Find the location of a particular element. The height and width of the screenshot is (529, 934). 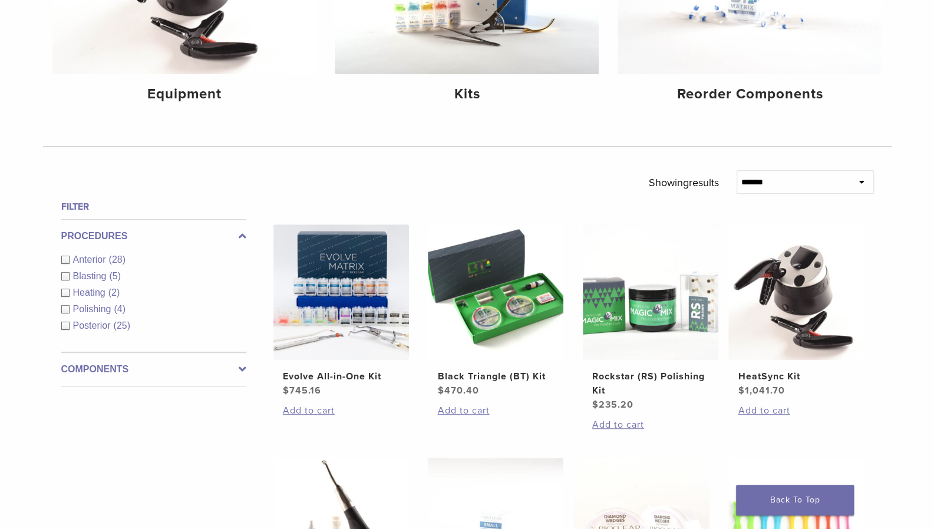

img: HeatSync Kit is located at coordinates (796, 292).